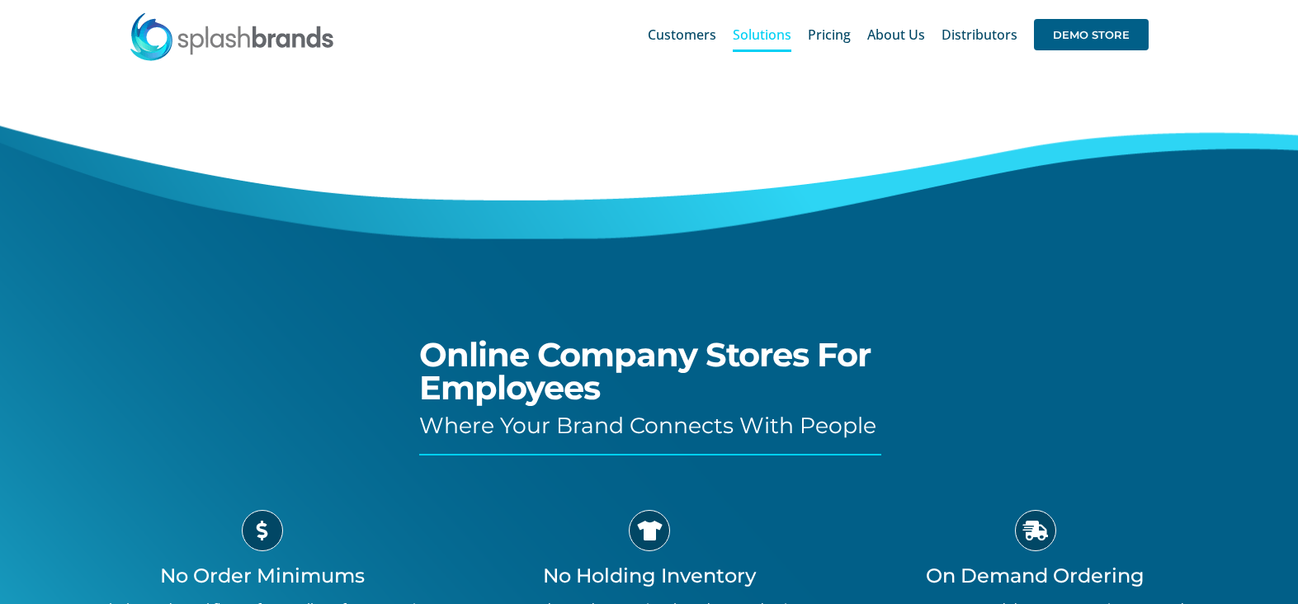 Image resolution: width=1298 pixels, height=604 pixels. Describe the element at coordinates (979, 35) in the screenshot. I see `a: Distributors` at that location.